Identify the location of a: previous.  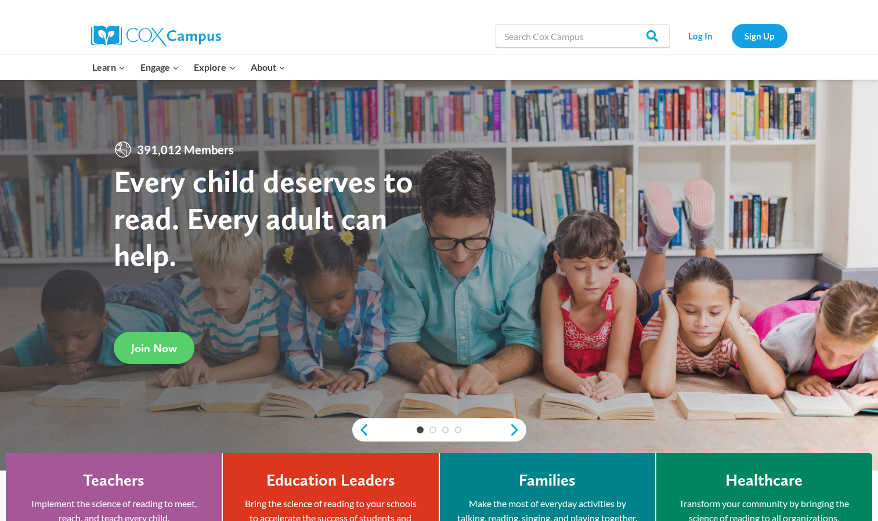
(361, 430).